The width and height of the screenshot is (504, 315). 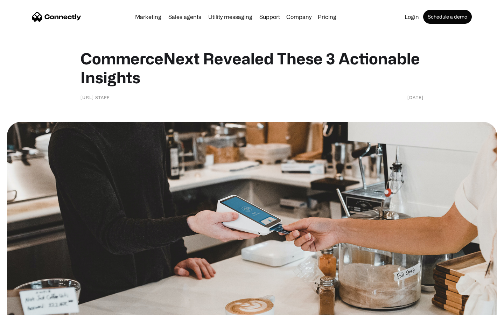 What do you see at coordinates (28, 307) in the screenshot?
I see `ul: Language list` at bounding box center [28, 307].